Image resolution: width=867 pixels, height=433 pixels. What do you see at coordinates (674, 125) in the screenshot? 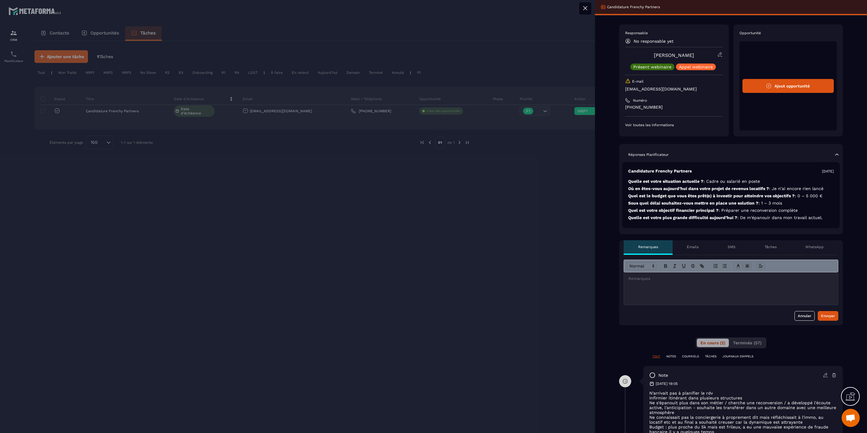
I see `p: Voir toutes les informations` at bounding box center [674, 125].